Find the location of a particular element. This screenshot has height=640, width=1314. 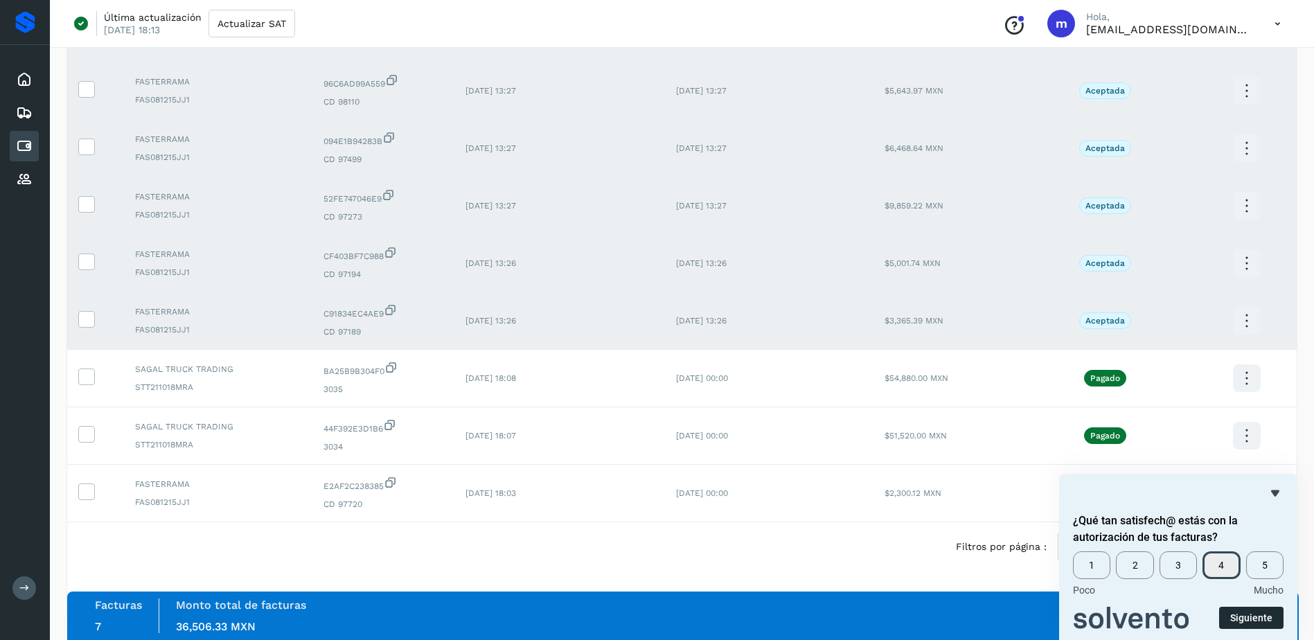

span: 44F392E3D1B6 is located at coordinates (384, 427).